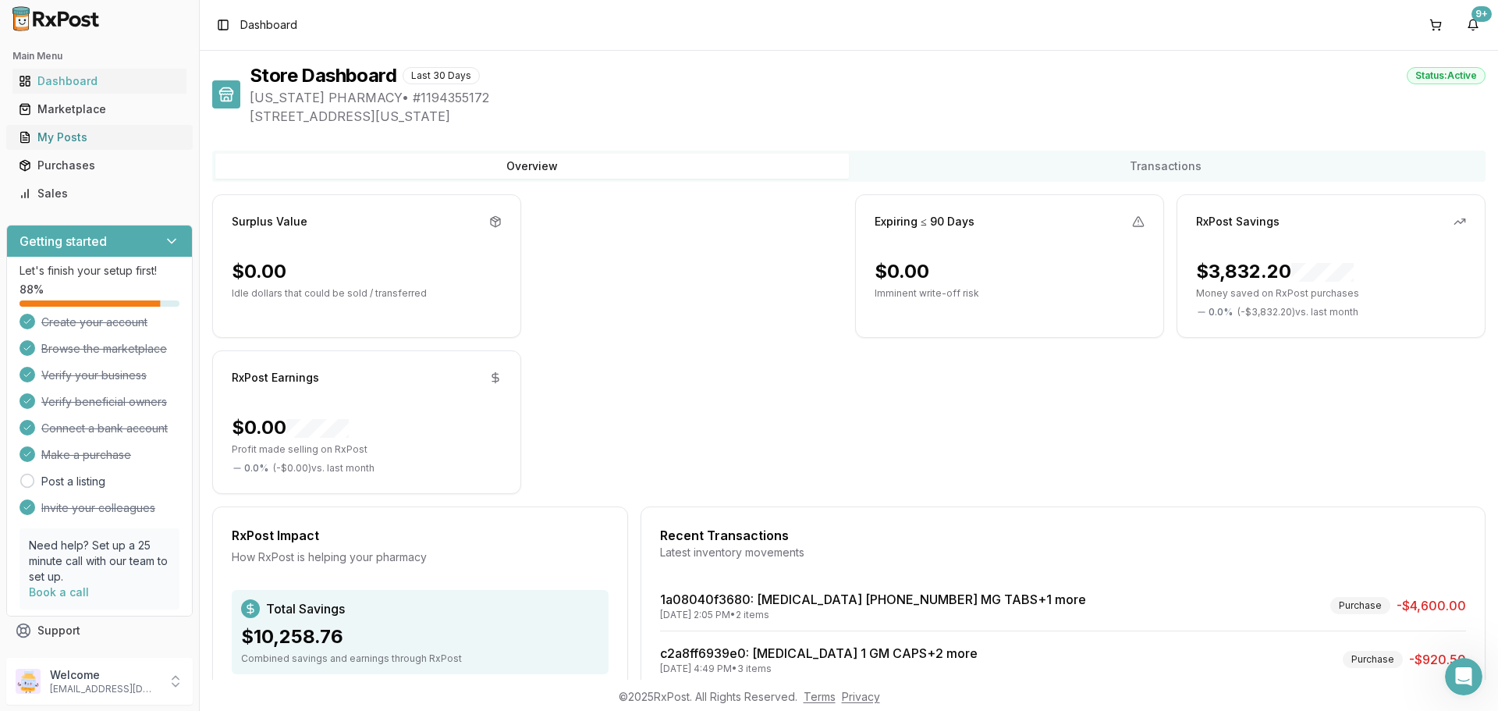 This screenshot has width=1498, height=711. I want to click on a: Post a listing, so click(73, 481).